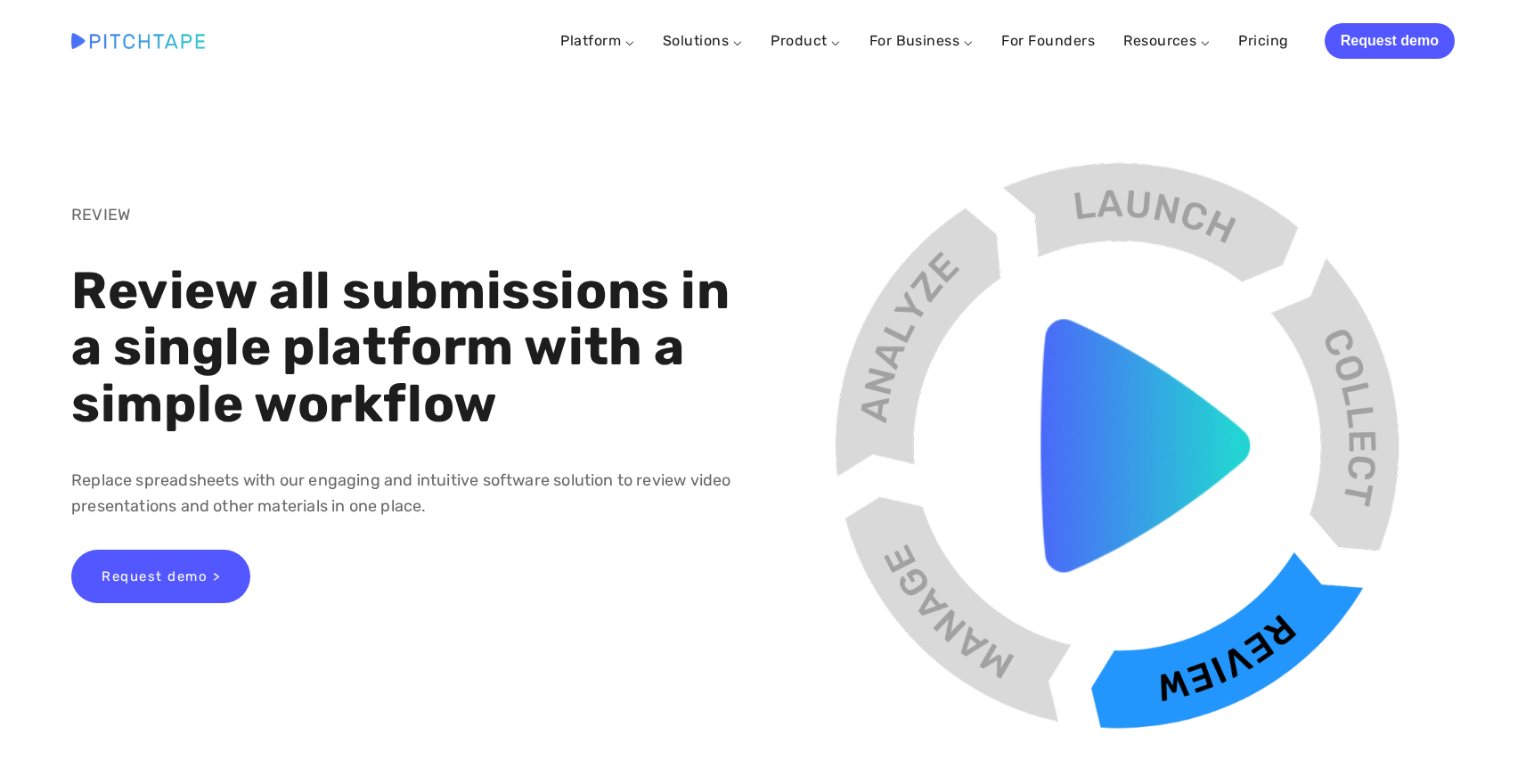  What do you see at coordinates (1166, 40) in the screenshot?
I see `a: Resources ⌵` at bounding box center [1166, 40].